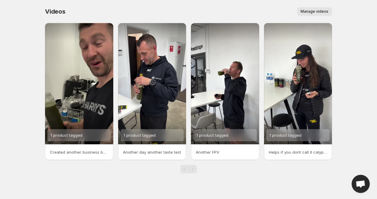 The image size is (377, 199). I want to click on nav: Pagination, so click(189, 169).